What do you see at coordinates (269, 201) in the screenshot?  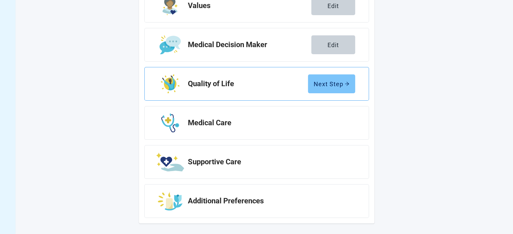 I see `h2: Additional Preferences` at bounding box center [269, 201].